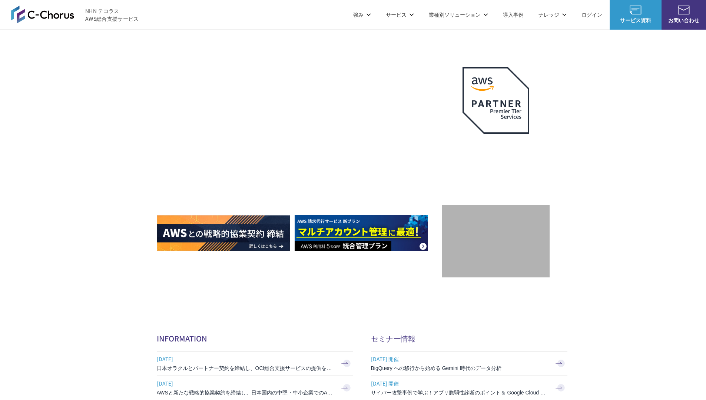 This screenshot has height=400, width=706. I want to click on img: AWS請求代行サービス 統合管理プラン, so click(361, 233).